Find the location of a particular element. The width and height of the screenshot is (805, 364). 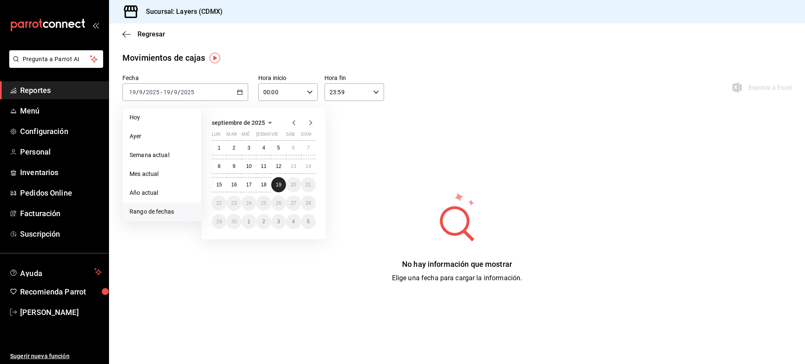

abbr: domingo is located at coordinates (306, 136).